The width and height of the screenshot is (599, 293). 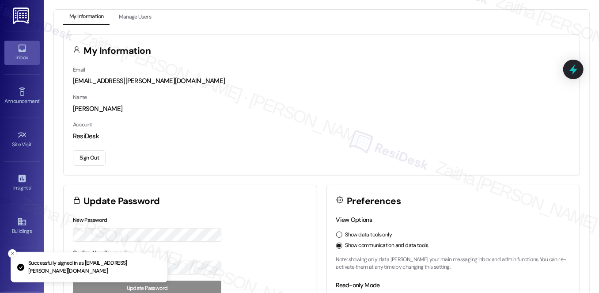 What do you see at coordinates (374, 201) in the screenshot?
I see `h3: Preferences` at bounding box center [374, 201].